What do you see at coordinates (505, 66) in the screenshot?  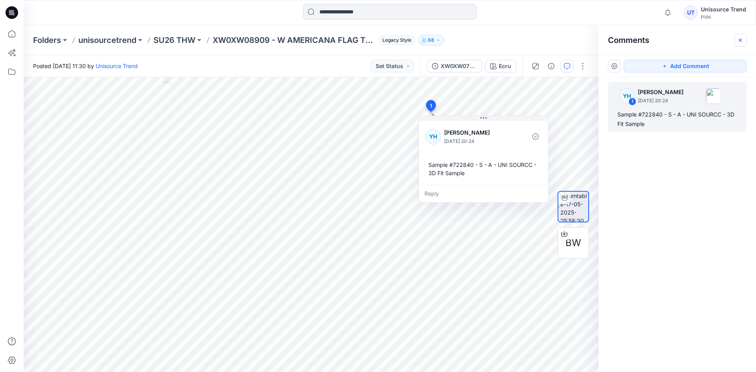 I see `div: Ecru` at bounding box center [505, 66].